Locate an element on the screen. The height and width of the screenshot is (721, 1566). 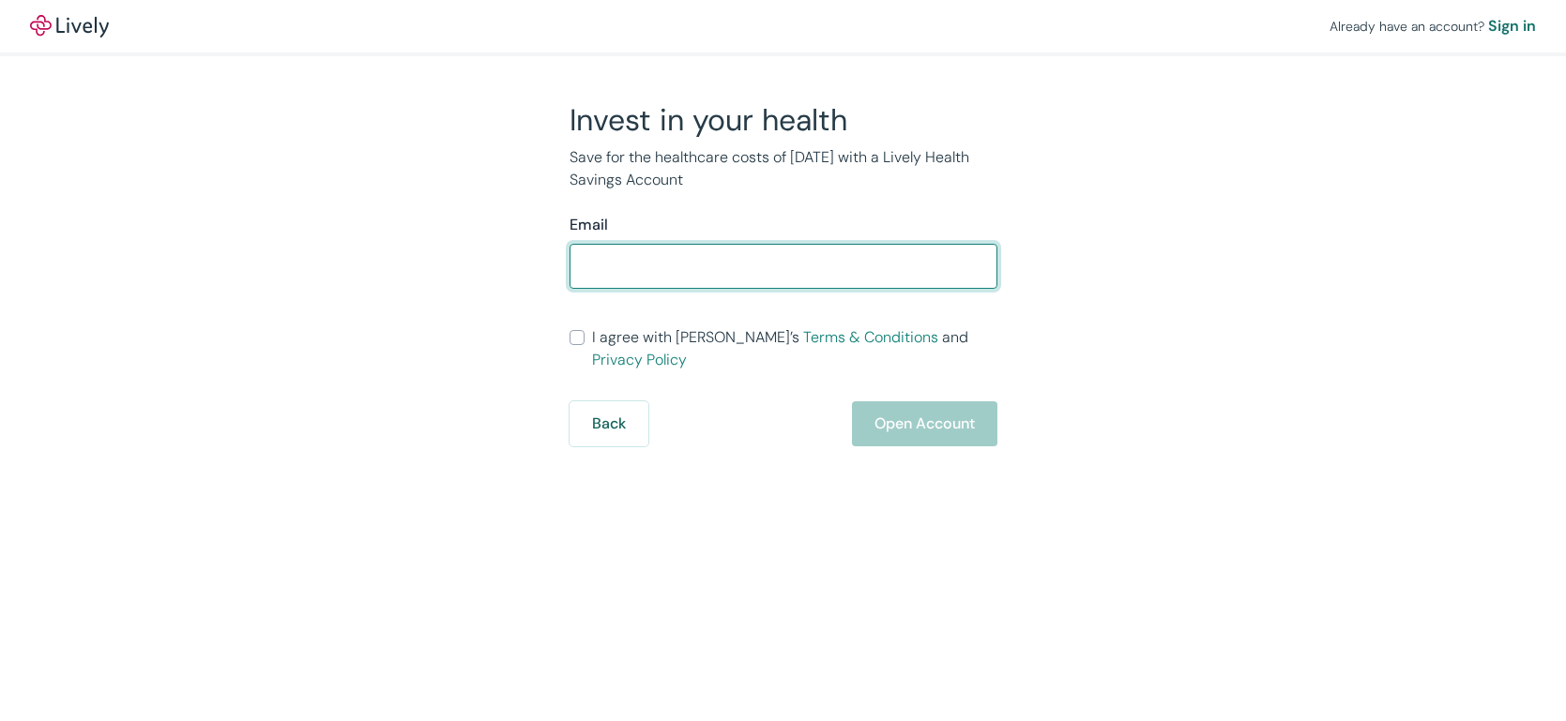
a: LivelyLively is located at coordinates (69, 26).